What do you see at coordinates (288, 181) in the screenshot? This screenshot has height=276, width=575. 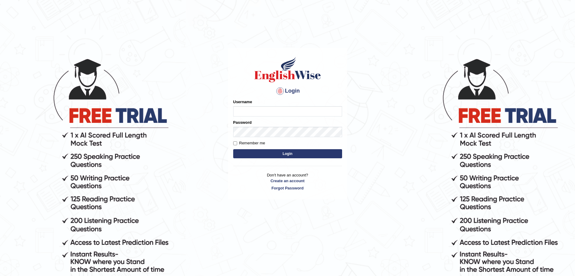 I see `a: Create an account` at bounding box center [288, 181].